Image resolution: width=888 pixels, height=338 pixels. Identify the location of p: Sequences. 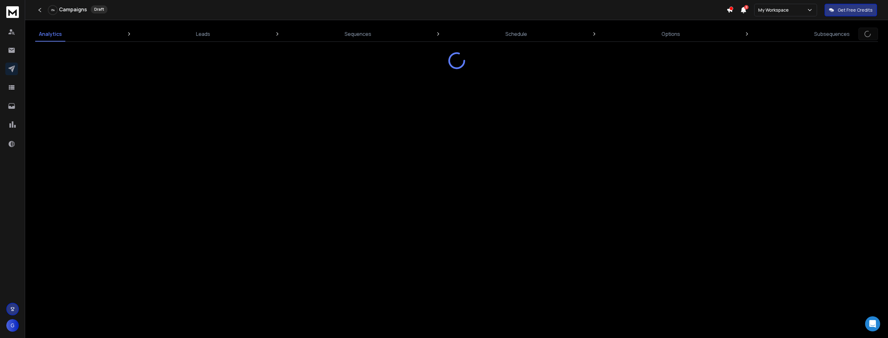
(358, 34).